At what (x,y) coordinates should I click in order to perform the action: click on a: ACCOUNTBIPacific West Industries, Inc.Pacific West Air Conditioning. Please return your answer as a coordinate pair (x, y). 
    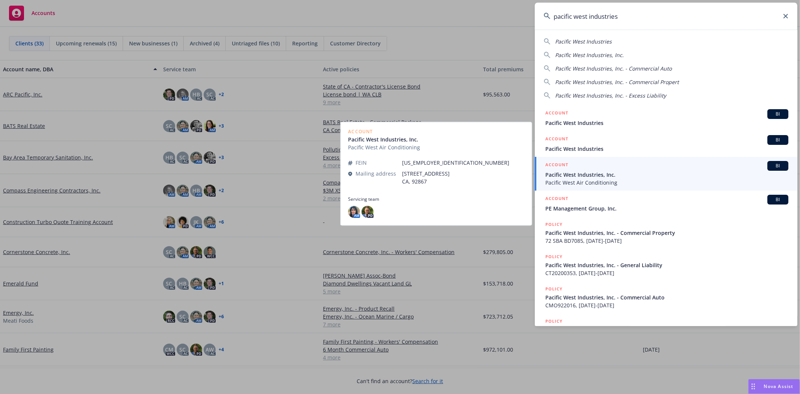
    Looking at the image, I should click on (666, 174).